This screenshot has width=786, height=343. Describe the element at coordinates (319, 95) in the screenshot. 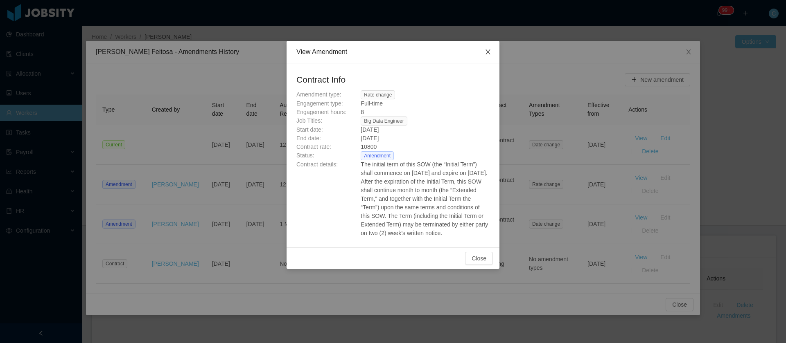

I see `span: Amendment type:` at that location.